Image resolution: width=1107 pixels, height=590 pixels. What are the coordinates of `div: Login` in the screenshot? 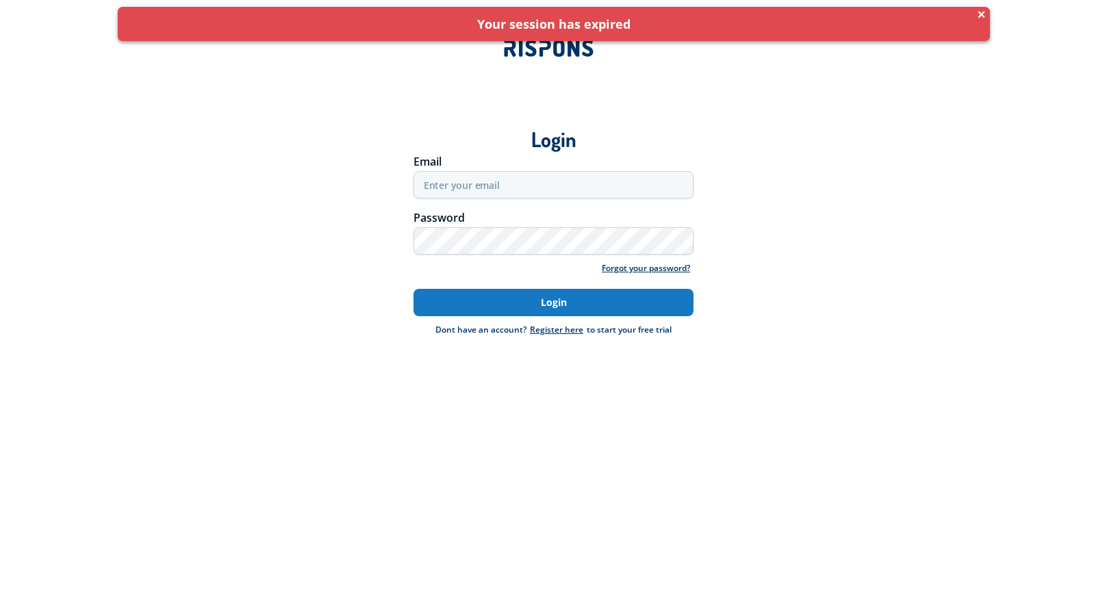 It's located at (554, 129).